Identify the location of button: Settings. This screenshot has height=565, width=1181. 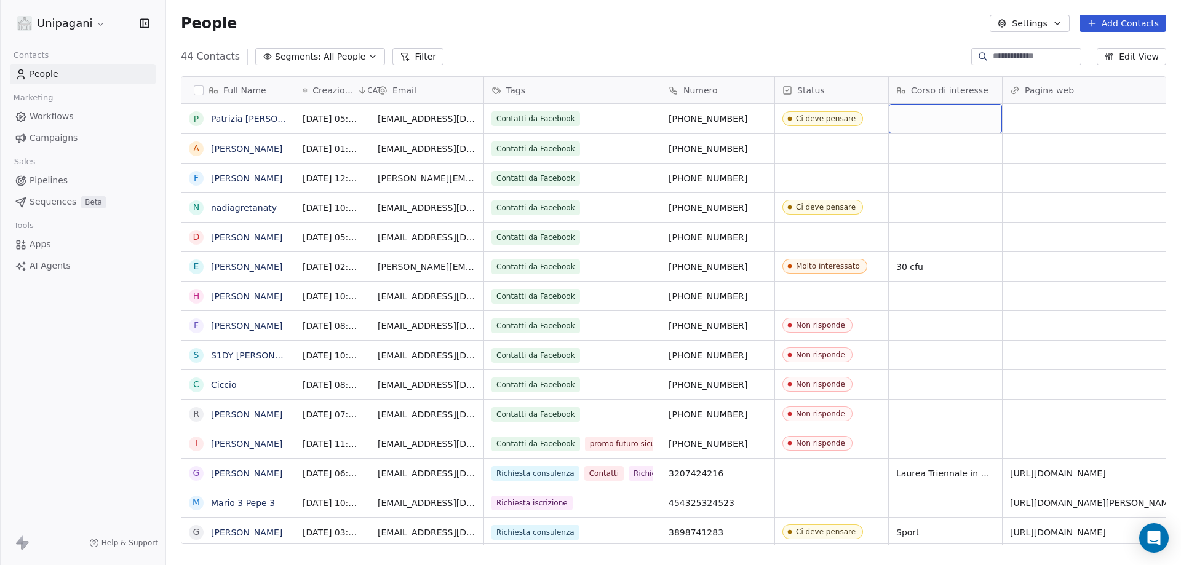
(1029, 23).